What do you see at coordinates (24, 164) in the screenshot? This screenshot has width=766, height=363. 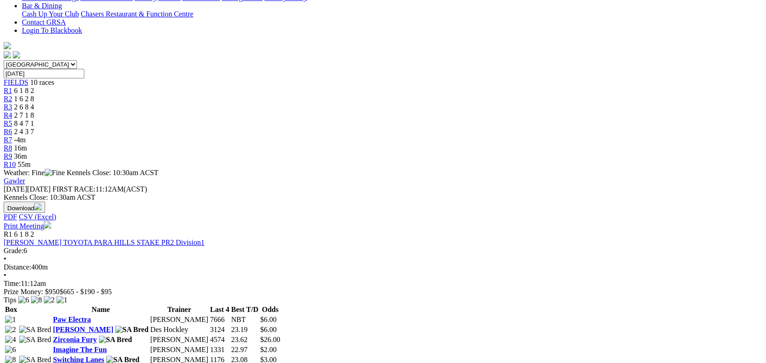 I see `span: 55m` at bounding box center [24, 164].